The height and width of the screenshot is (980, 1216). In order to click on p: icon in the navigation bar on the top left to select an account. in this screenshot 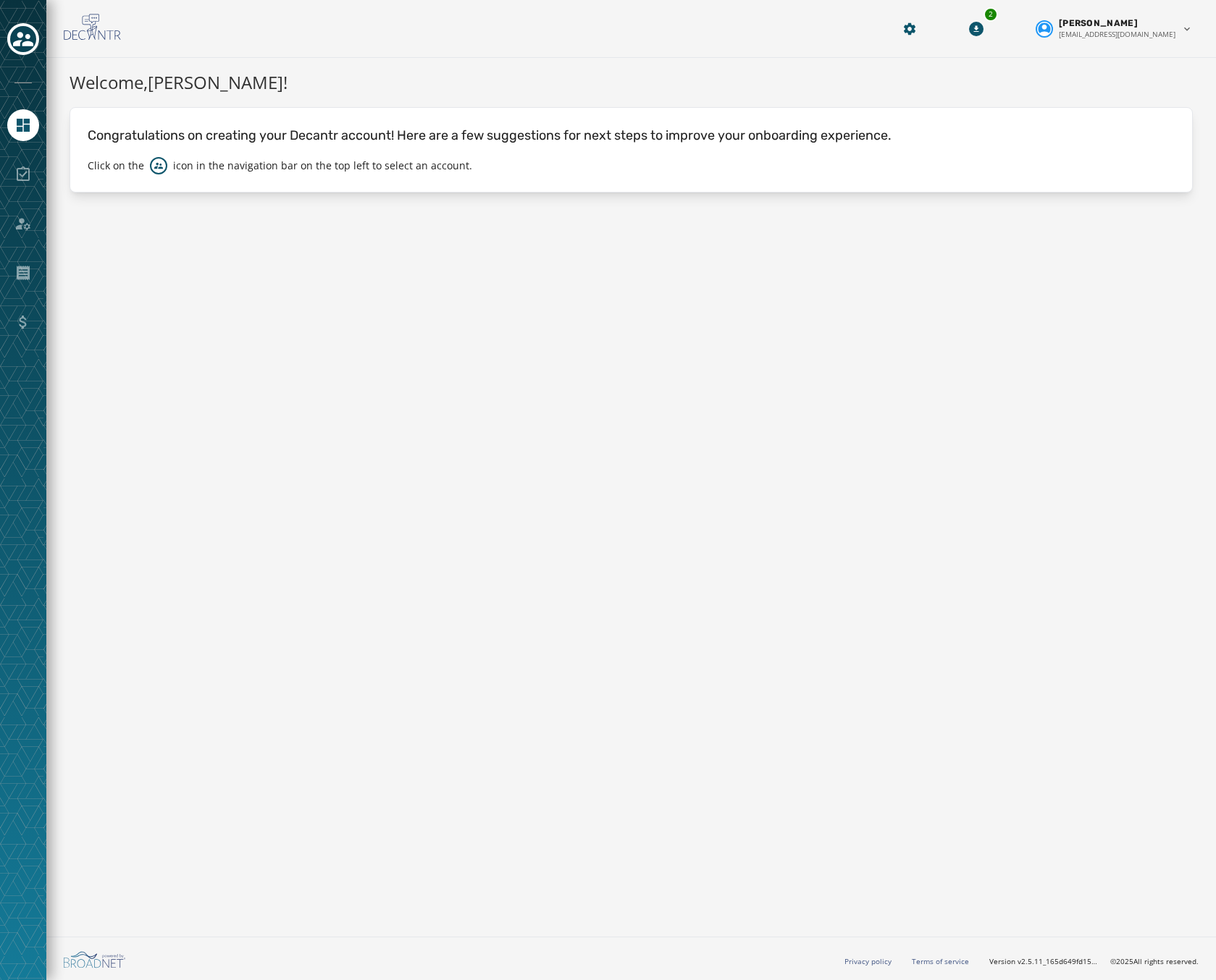, I will do `click(322, 166)`.